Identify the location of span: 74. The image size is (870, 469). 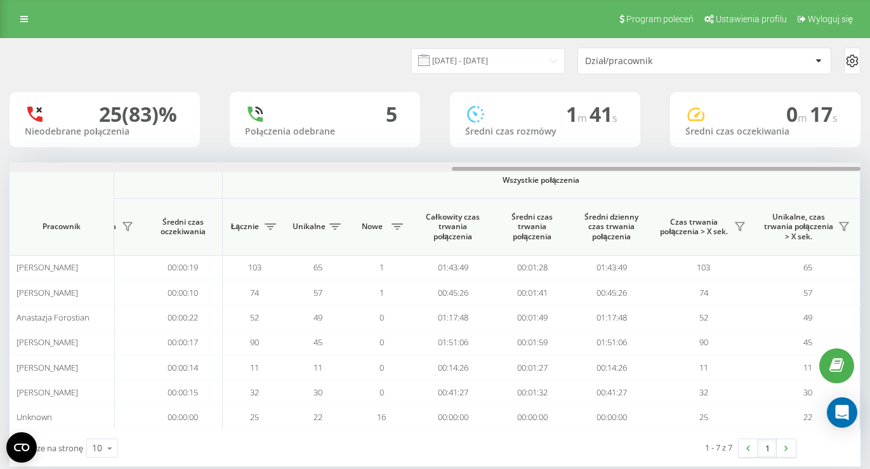
(254, 292).